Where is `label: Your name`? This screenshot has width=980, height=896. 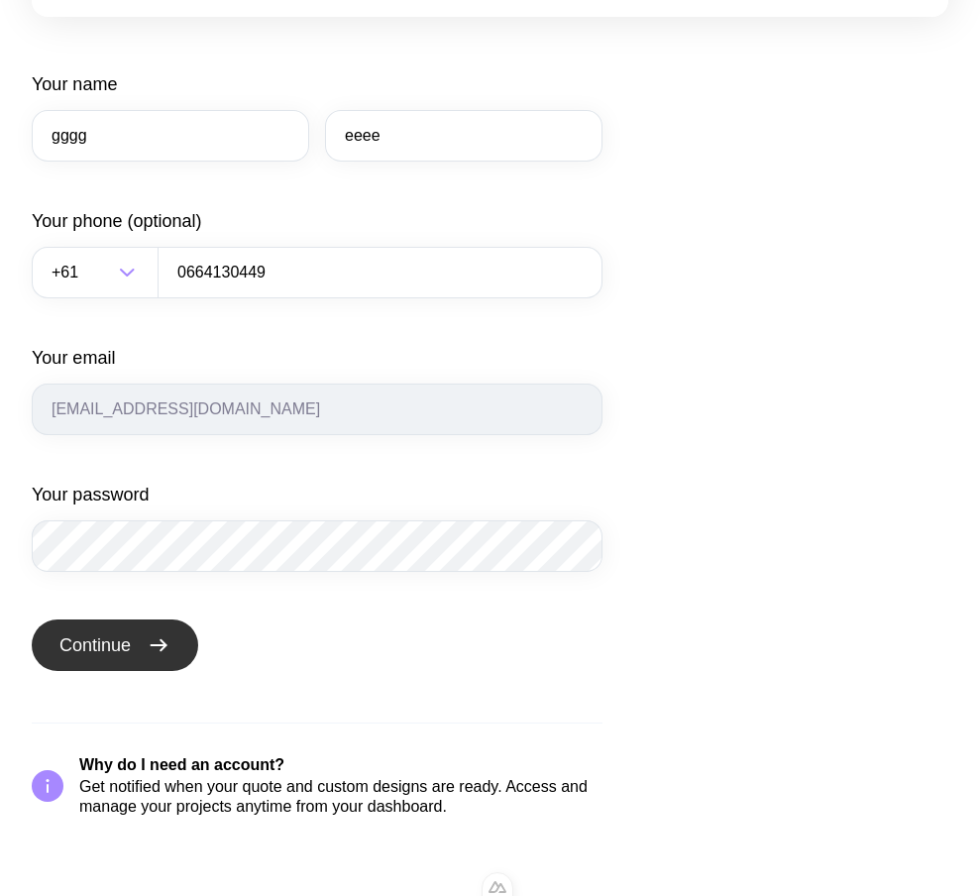 label: Your name is located at coordinates (74, 84).